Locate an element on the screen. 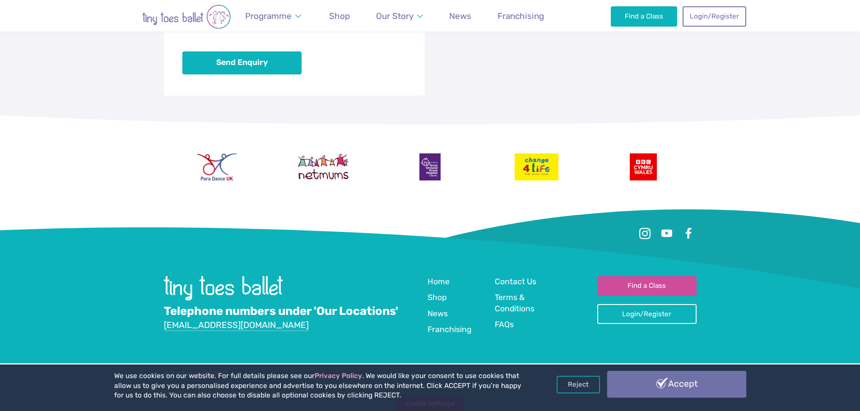 The height and width of the screenshot is (411, 860). a: Accept is located at coordinates (677, 384).